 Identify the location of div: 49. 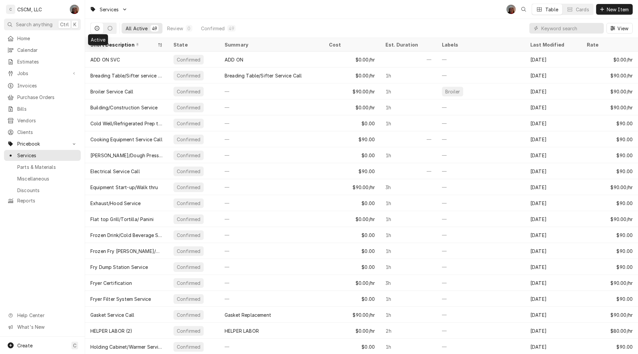
(231, 28).